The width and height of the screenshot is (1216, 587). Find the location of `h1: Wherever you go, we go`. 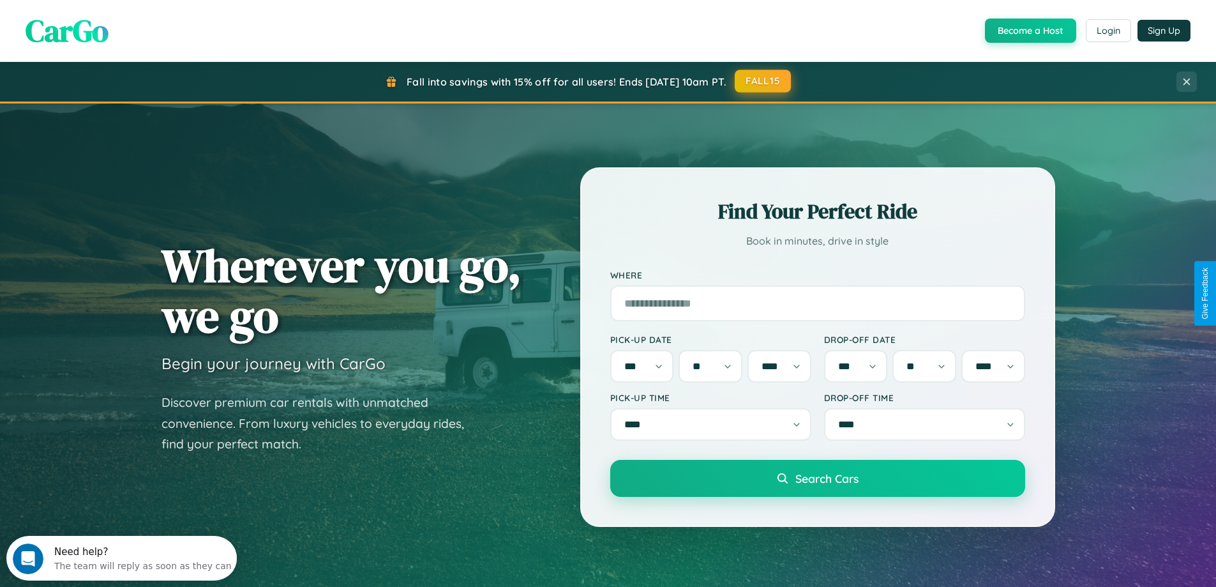

h1: Wherever you go, we go is located at coordinates (341, 290).